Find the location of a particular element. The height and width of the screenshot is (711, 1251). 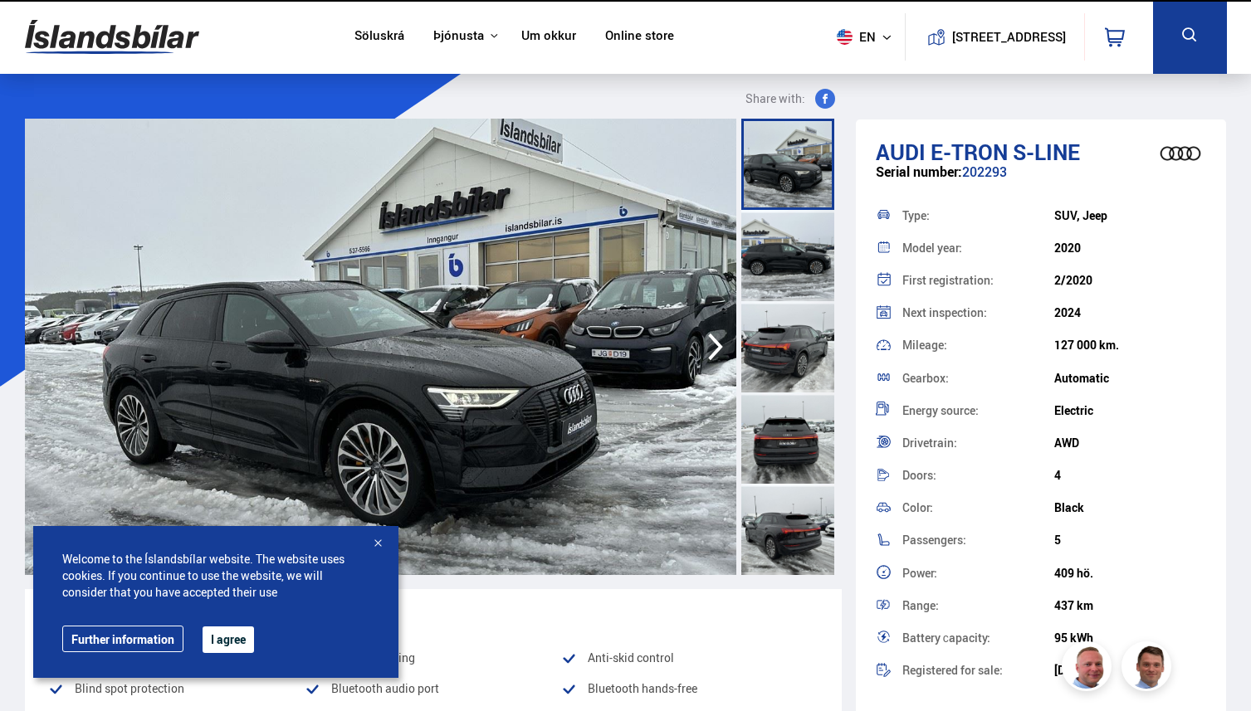

div: SUV, Jeep is located at coordinates (1129, 216).